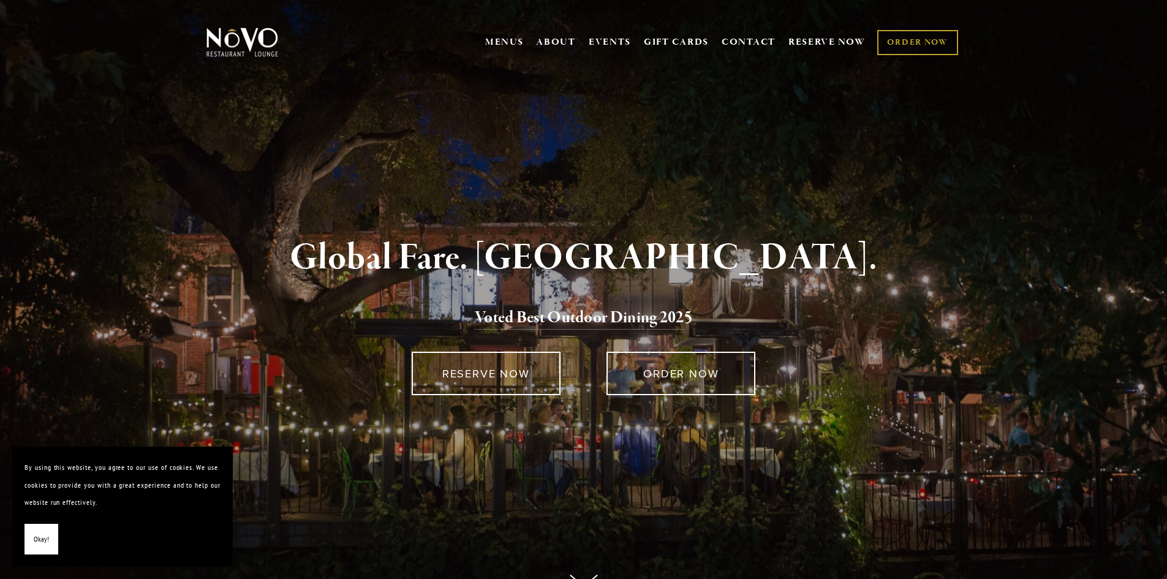  Describe the element at coordinates (242, 42) in the screenshot. I see `img: Novo Restaurant &amp; Lounge` at that location.